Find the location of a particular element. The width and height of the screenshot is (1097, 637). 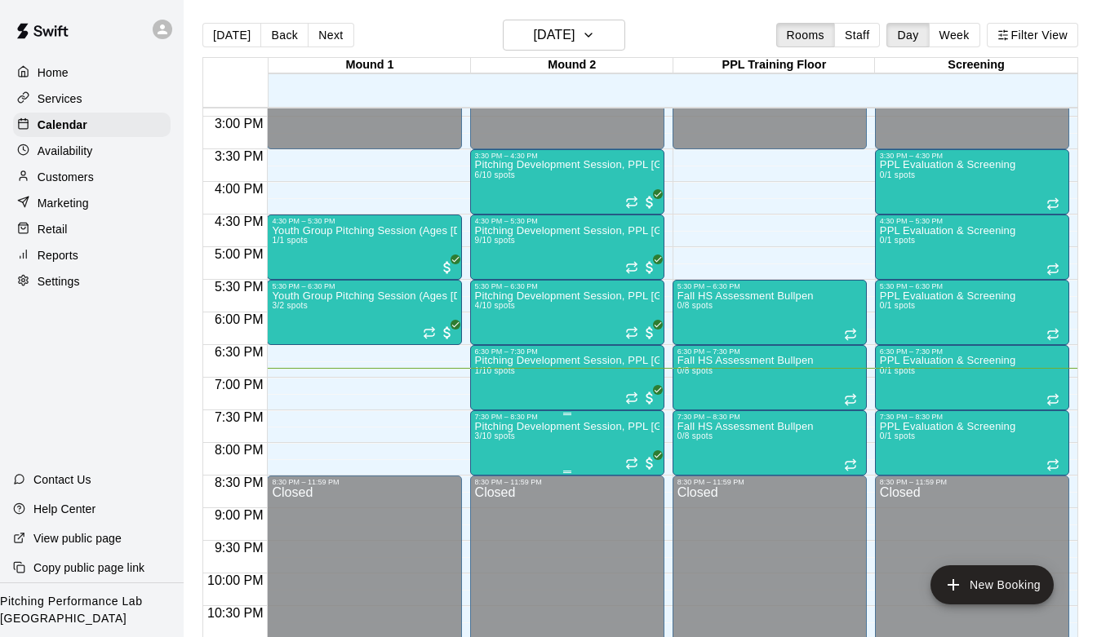

span: 6:00 PM is located at coordinates (239, 319).